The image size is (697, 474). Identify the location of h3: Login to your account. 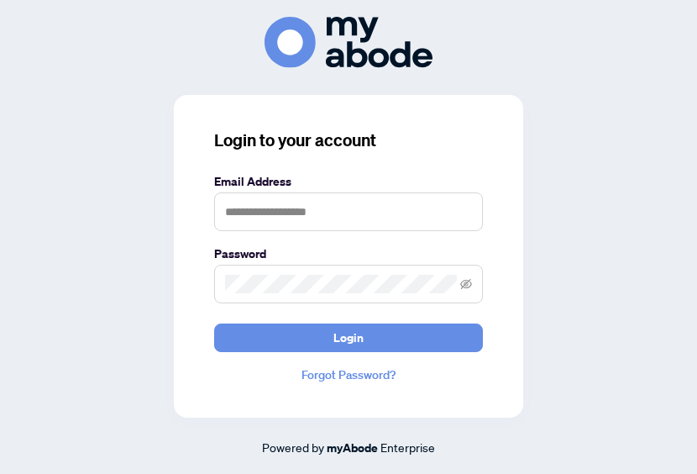
(349, 140).